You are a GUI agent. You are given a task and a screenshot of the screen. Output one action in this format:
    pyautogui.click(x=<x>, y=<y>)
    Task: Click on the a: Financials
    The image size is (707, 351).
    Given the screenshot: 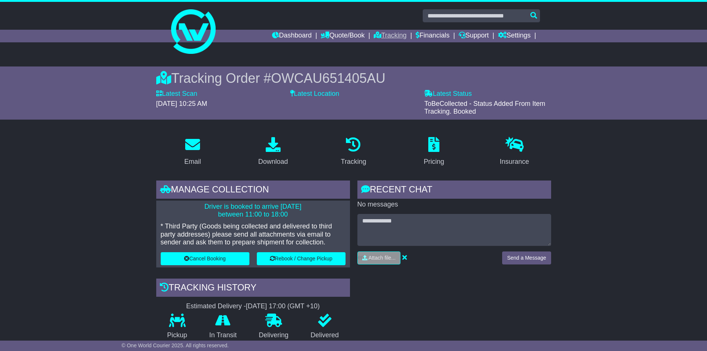 What is the action you would take?
    pyautogui.click(x=432, y=36)
    